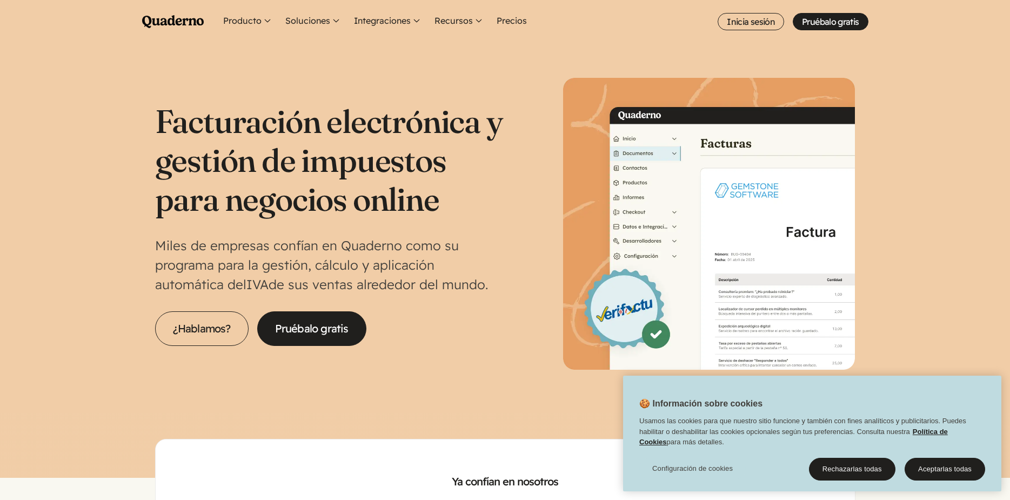 This screenshot has width=1010, height=500. I want to click on button: Configuración de cookies, so click(692, 468).